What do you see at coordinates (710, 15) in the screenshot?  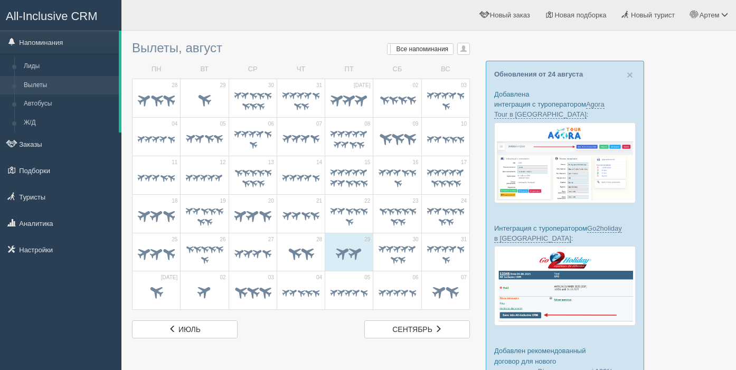 I see `span: Артем` at bounding box center [710, 15].